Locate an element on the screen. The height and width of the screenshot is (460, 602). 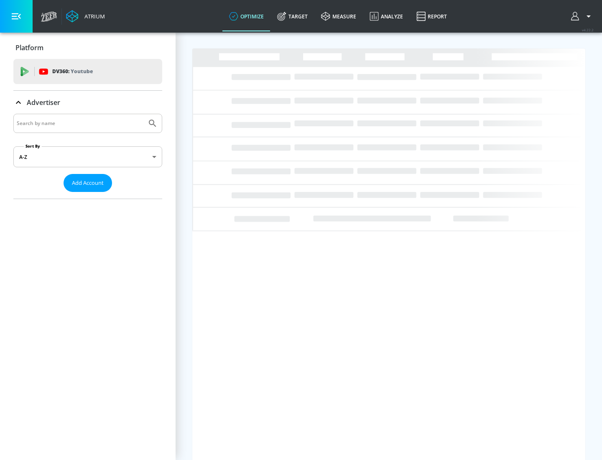
a: Report is located at coordinates (431, 16).